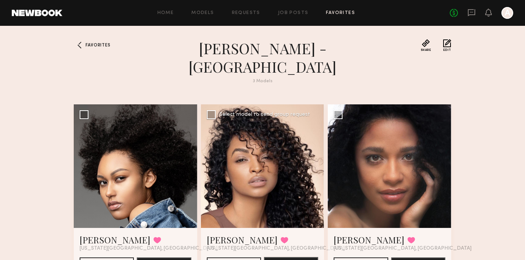  What do you see at coordinates (293, 13) in the screenshot?
I see `a: Job Posts` at bounding box center [293, 13].